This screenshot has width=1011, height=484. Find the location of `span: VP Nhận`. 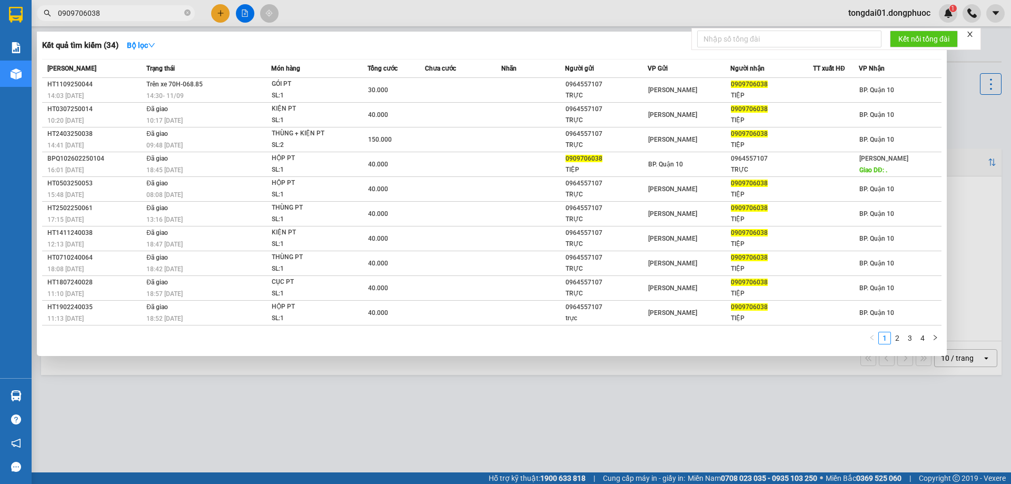

span: VP Nhận is located at coordinates (871, 68).